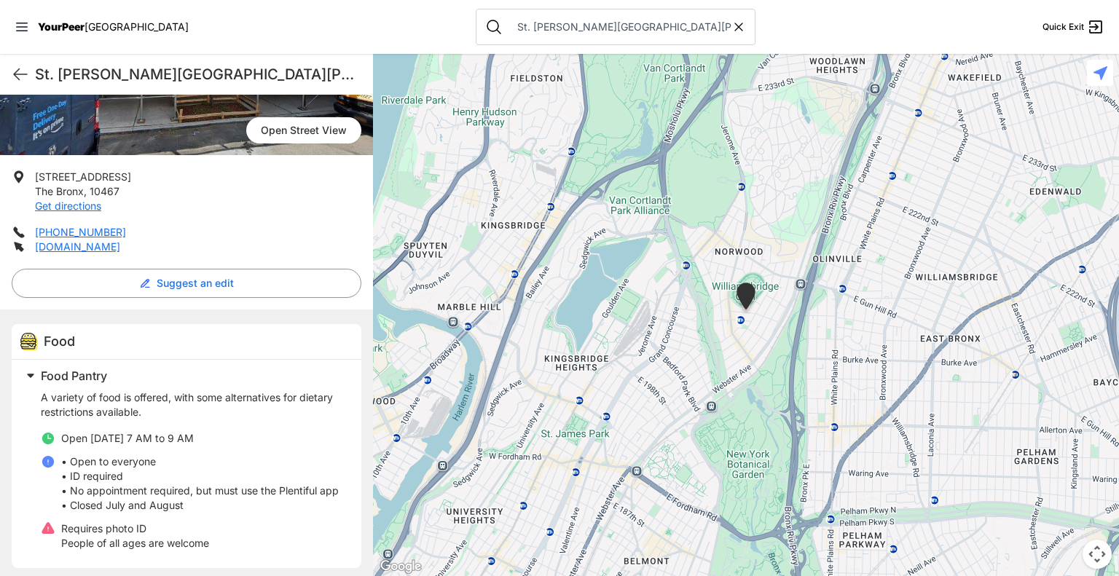  What do you see at coordinates (135, 529) in the screenshot?
I see `p: Requires photo ID` at bounding box center [135, 529].